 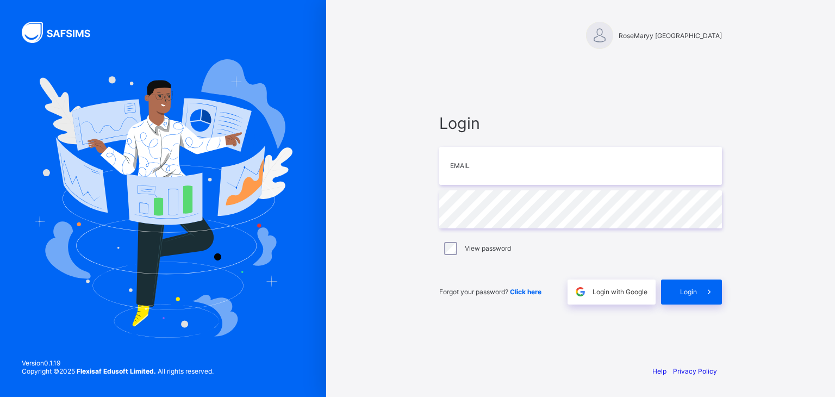 What do you see at coordinates (116, 371) in the screenshot?
I see `strong: Flexisaf Edusoft Limited.` at bounding box center [116, 371].